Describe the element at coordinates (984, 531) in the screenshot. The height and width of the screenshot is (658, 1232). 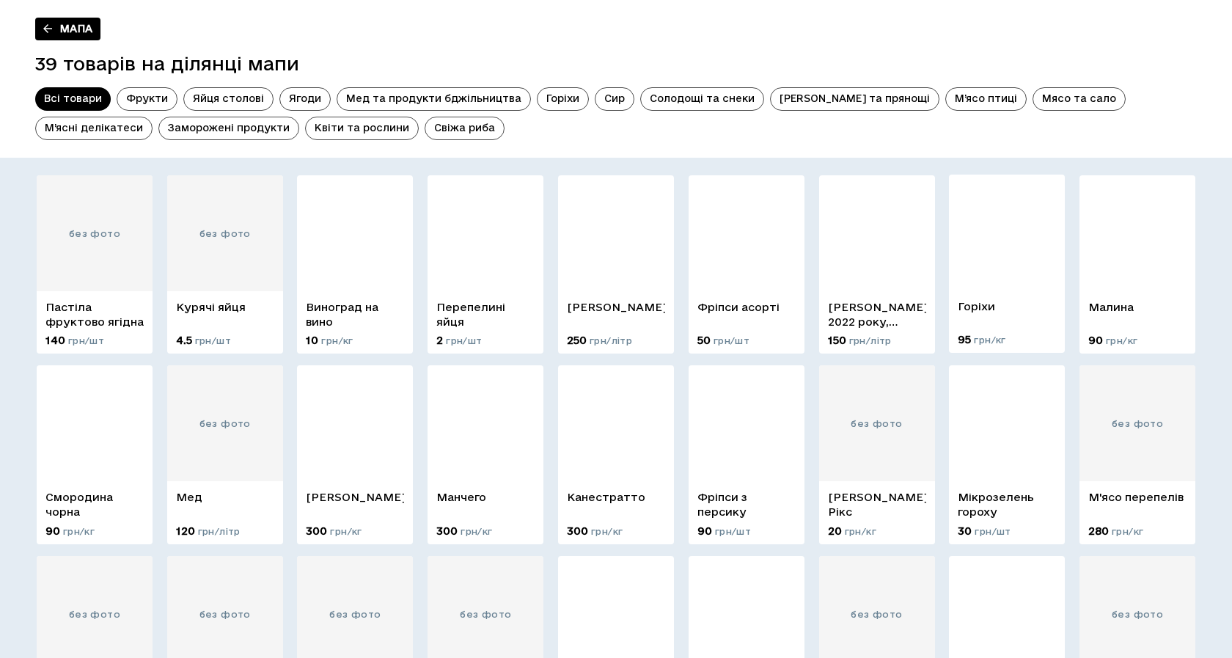
I see `p: 30` at that location.